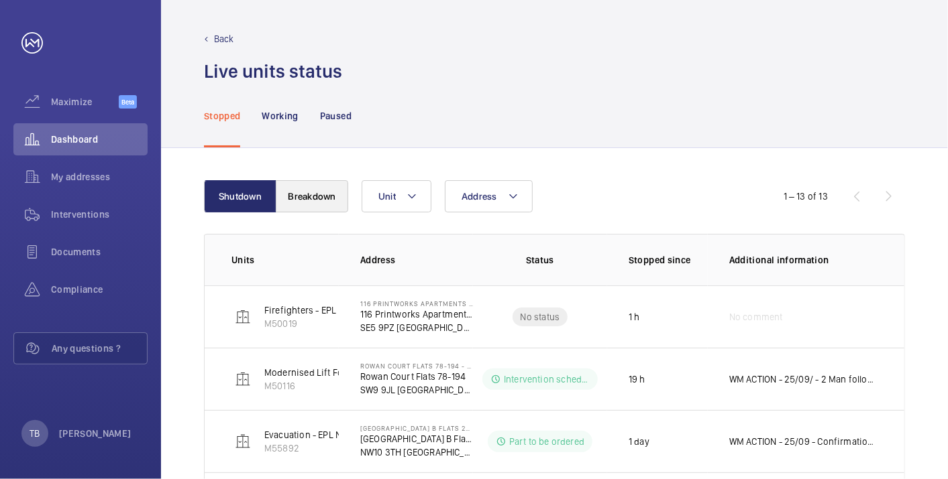 The width and height of the screenshot is (948, 479). Describe the element at coordinates (312, 196) in the screenshot. I see `button: Breakdown` at that location.